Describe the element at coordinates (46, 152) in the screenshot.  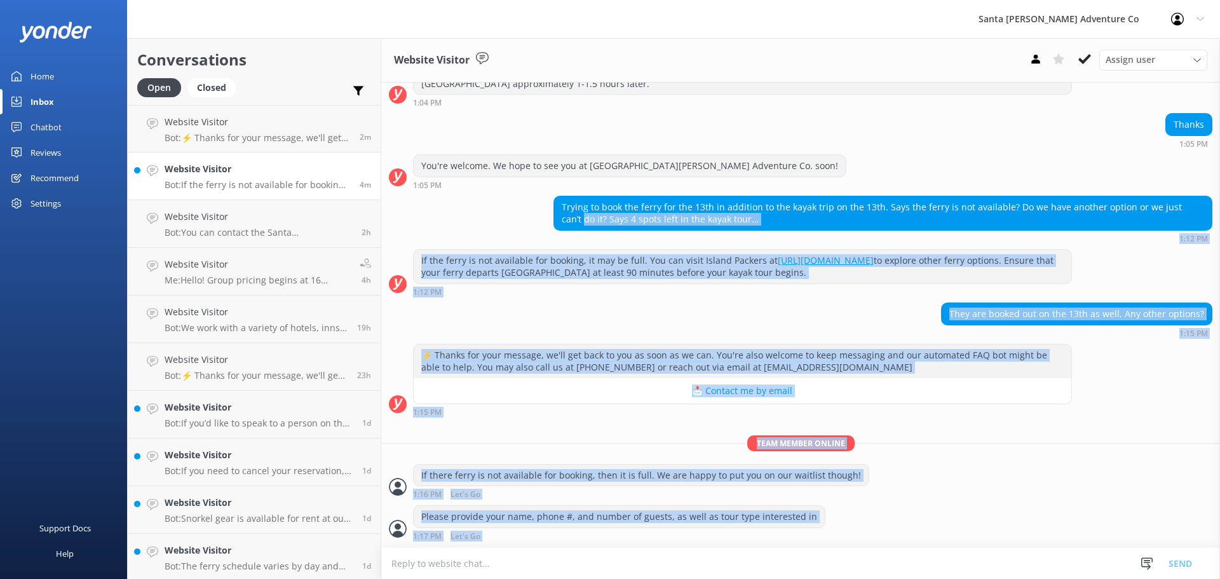
I see `div: Reviews` at that location.